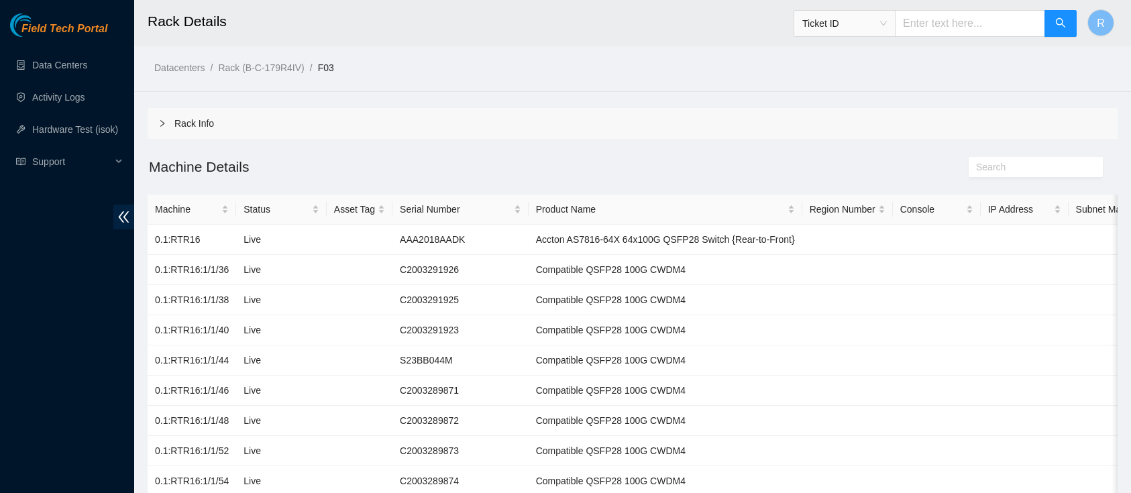 The height and width of the screenshot is (493, 1131). What do you see at coordinates (665, 239) in the screenshot?
I see `td: Accton AS7816-64X 64x100G QSFP28 Switch {Rear-to-Front}` at bounding box center [665, 239].